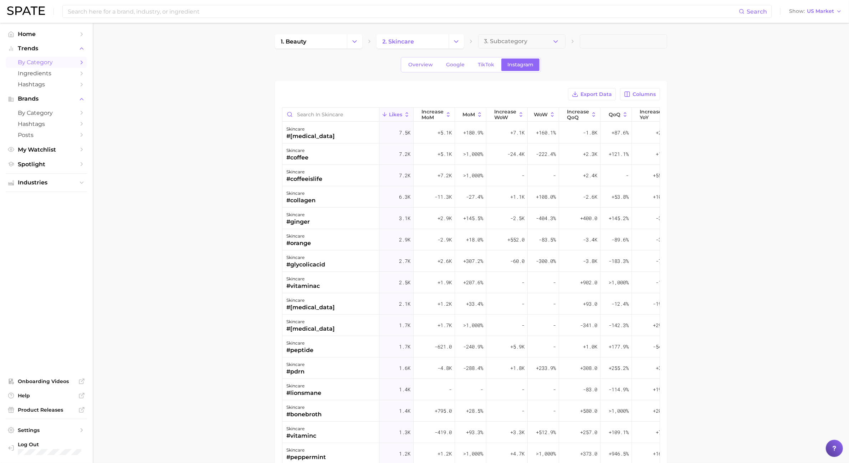  What do you see at coordinates (473, 346) in the screenshot?
I see `span: -240.9%` at bounding box center [473, 346].